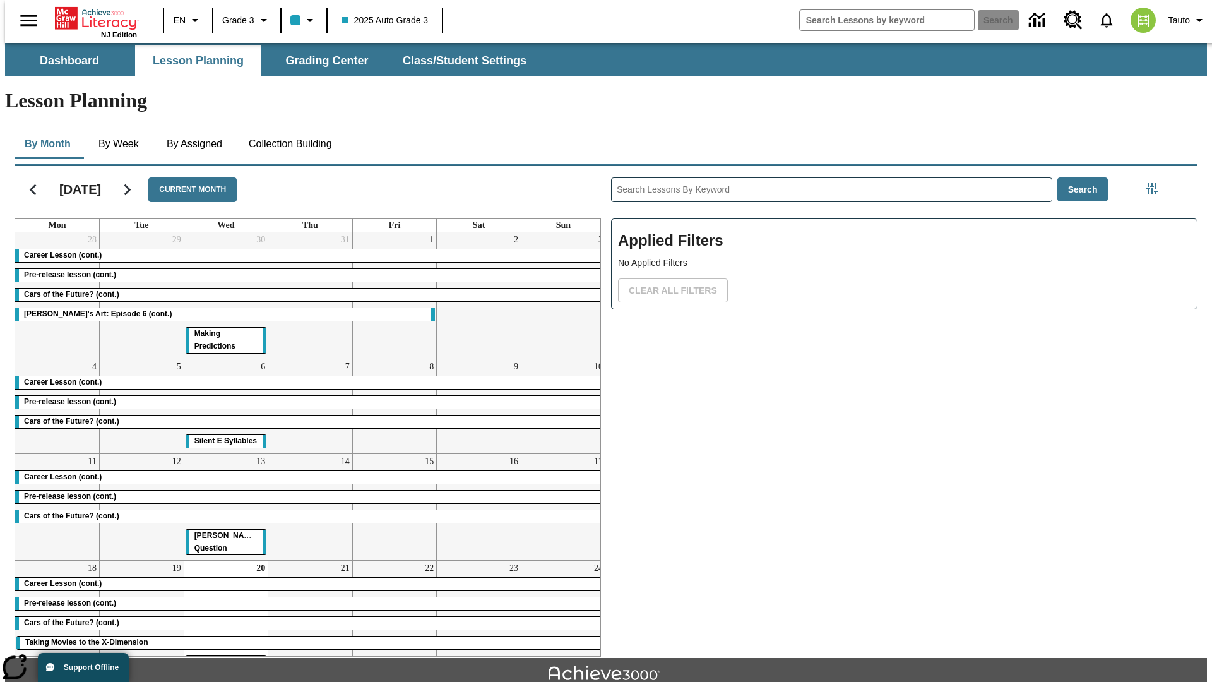  I want to click on button: Language: EN, Select a language, so click(188, 20).